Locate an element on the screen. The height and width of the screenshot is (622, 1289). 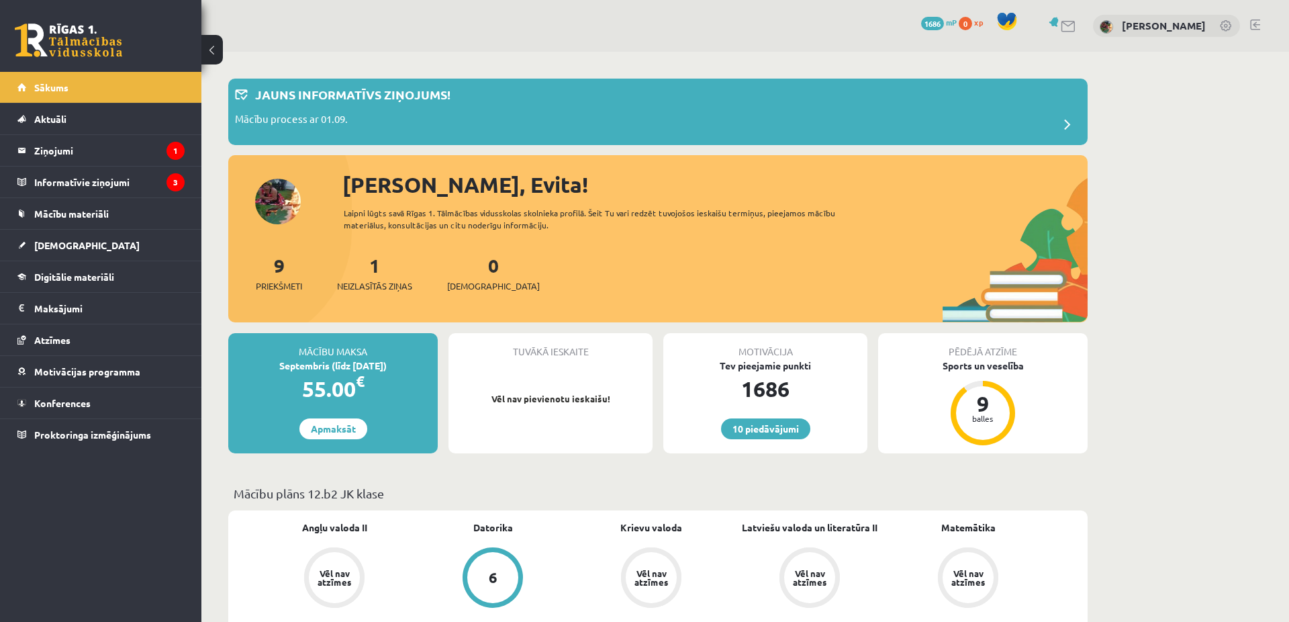
a: Datorika is located at coordinates (493, 527).